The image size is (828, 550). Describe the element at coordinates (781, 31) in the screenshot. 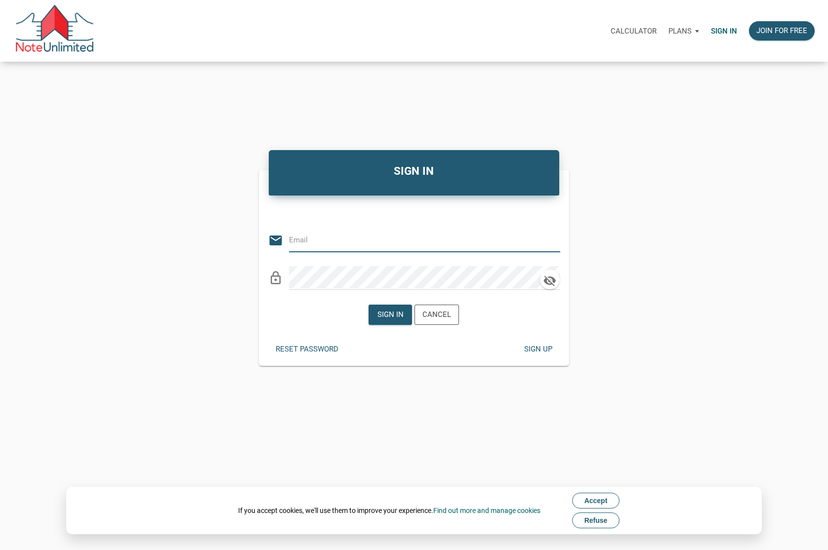

I see `button: Join for free` at that location.